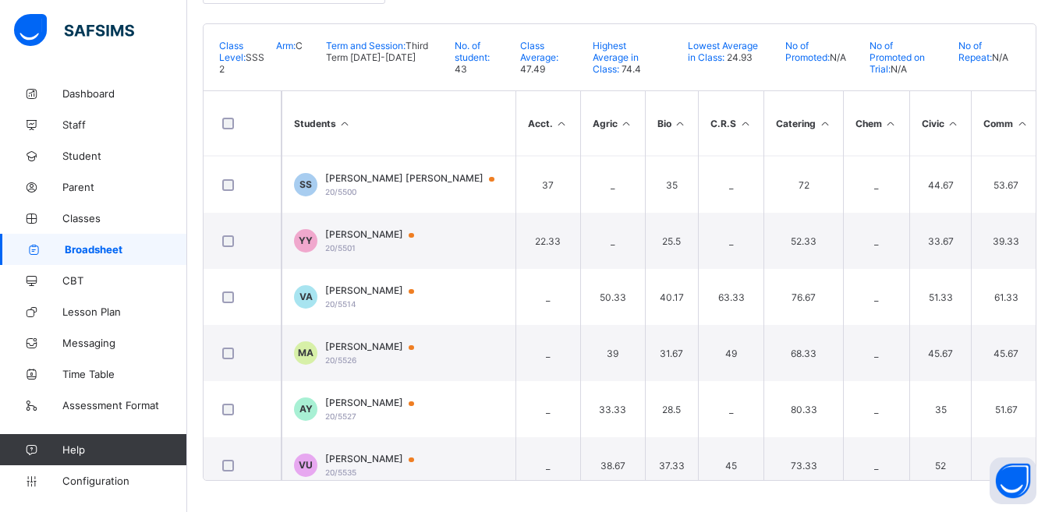 This screenshot has height=512, width=1052. Describe the element at coordinates (398, 123) in the screenshot. I see `th: Students` at that location.